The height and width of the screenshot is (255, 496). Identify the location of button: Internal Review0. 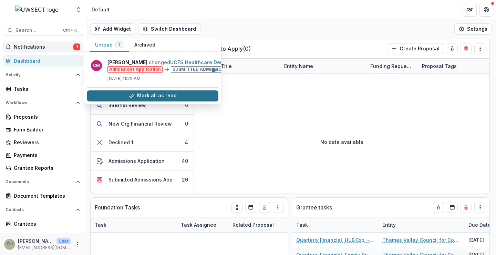
(142, 105).